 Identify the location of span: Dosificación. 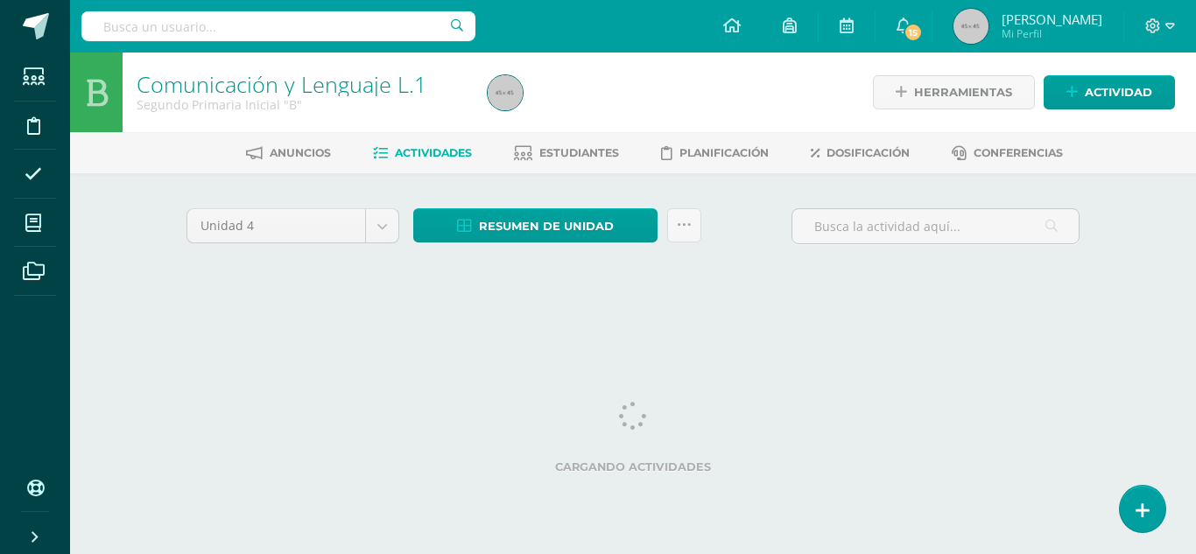
(867, 152).